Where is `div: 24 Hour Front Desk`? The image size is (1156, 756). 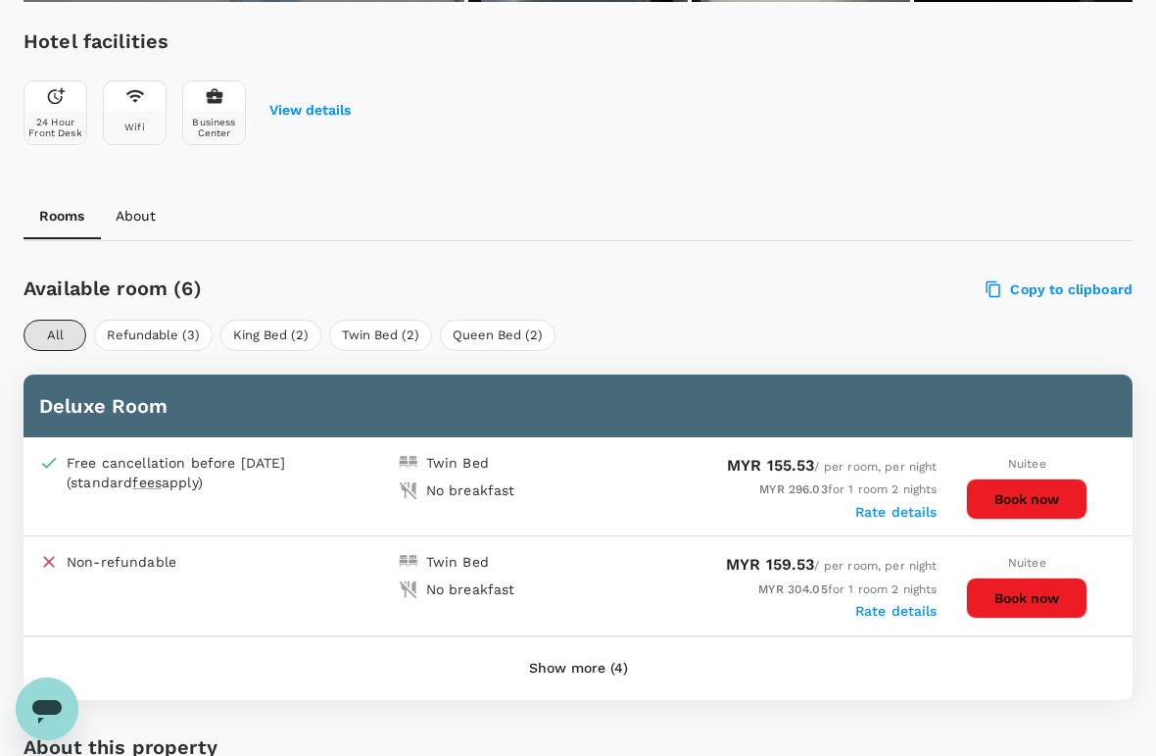
div: 24 Hour Front Desk is located at coordinates (55, 127).